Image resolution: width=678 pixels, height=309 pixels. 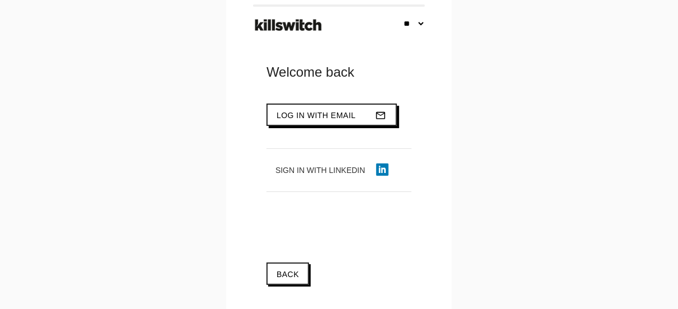 What do you see at coordinates (332, 170) in the screenshot?
I see `button: Sign in with LinkedIn` at bounding box center [332, 170].